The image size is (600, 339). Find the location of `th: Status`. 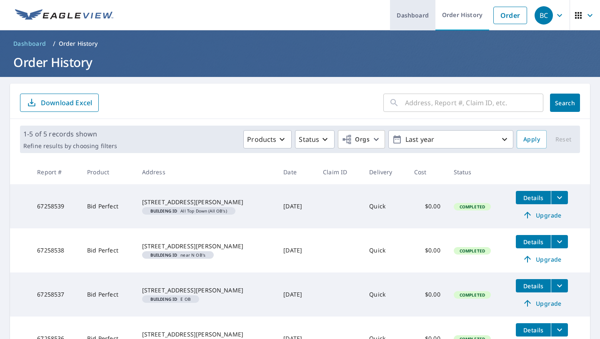

th: Status is located at coordinates (478, 172).